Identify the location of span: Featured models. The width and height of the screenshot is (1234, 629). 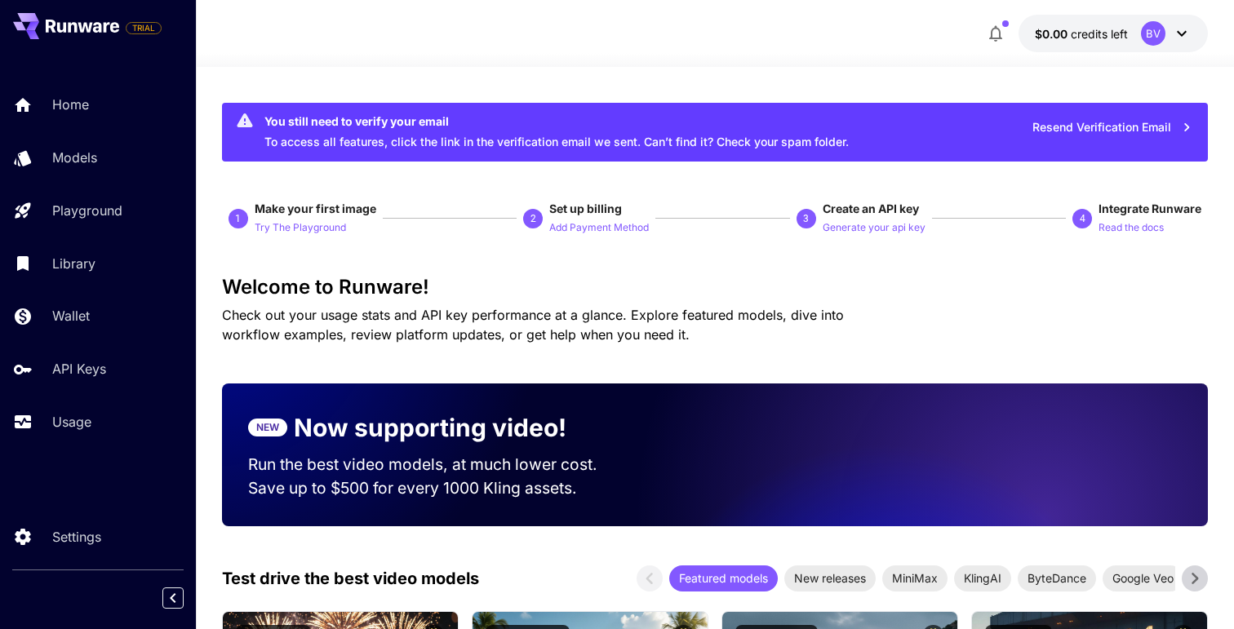
(723, 578).